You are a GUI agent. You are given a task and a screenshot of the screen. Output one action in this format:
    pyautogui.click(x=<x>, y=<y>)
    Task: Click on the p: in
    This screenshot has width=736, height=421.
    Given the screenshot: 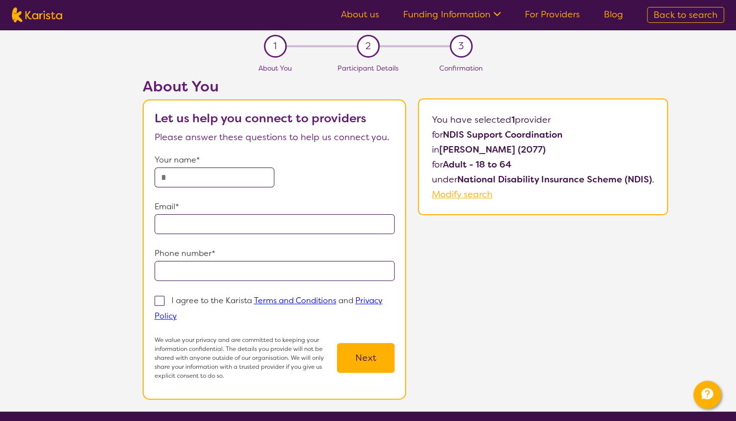 What is the action you would take?
    pyautogui.click(x=542, y=150)
    